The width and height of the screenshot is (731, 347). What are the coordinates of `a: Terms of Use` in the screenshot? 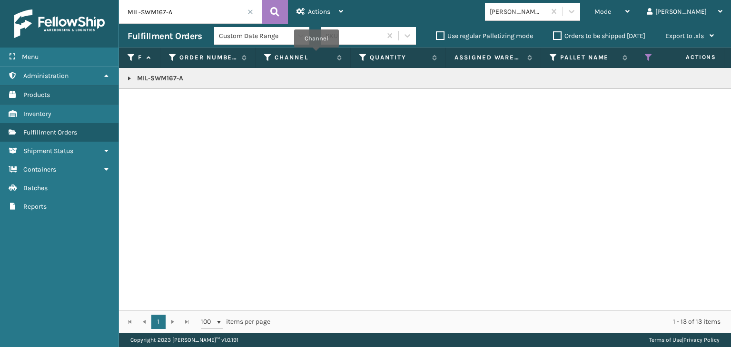 It's located at (665, 340).